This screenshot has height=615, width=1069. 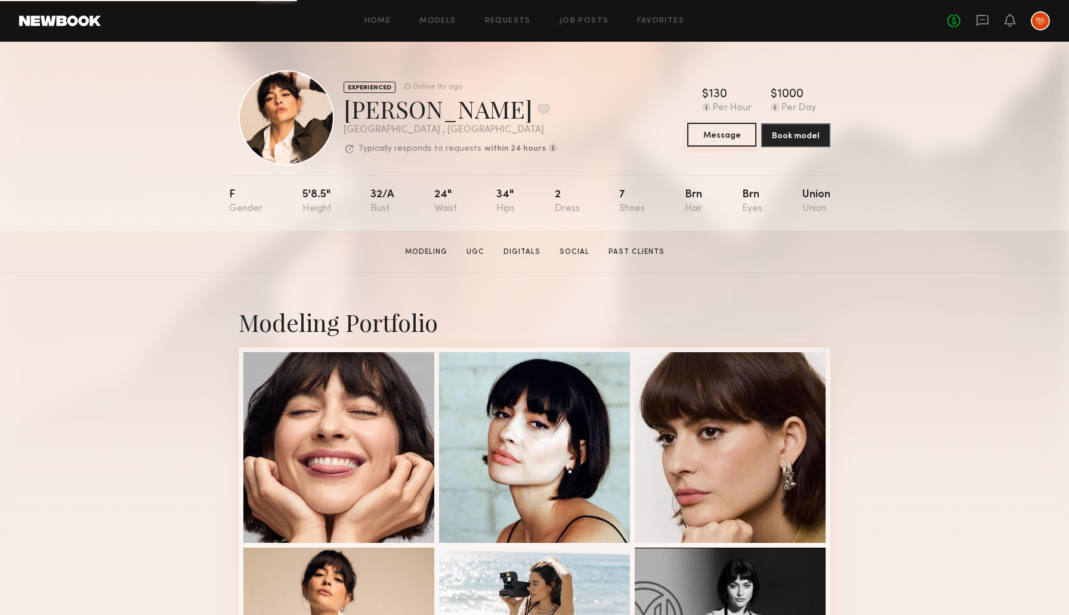 What do you see at coordinates (631, 202) in the screenshot?
I see `div: 7` at bounding box center [631, 202].